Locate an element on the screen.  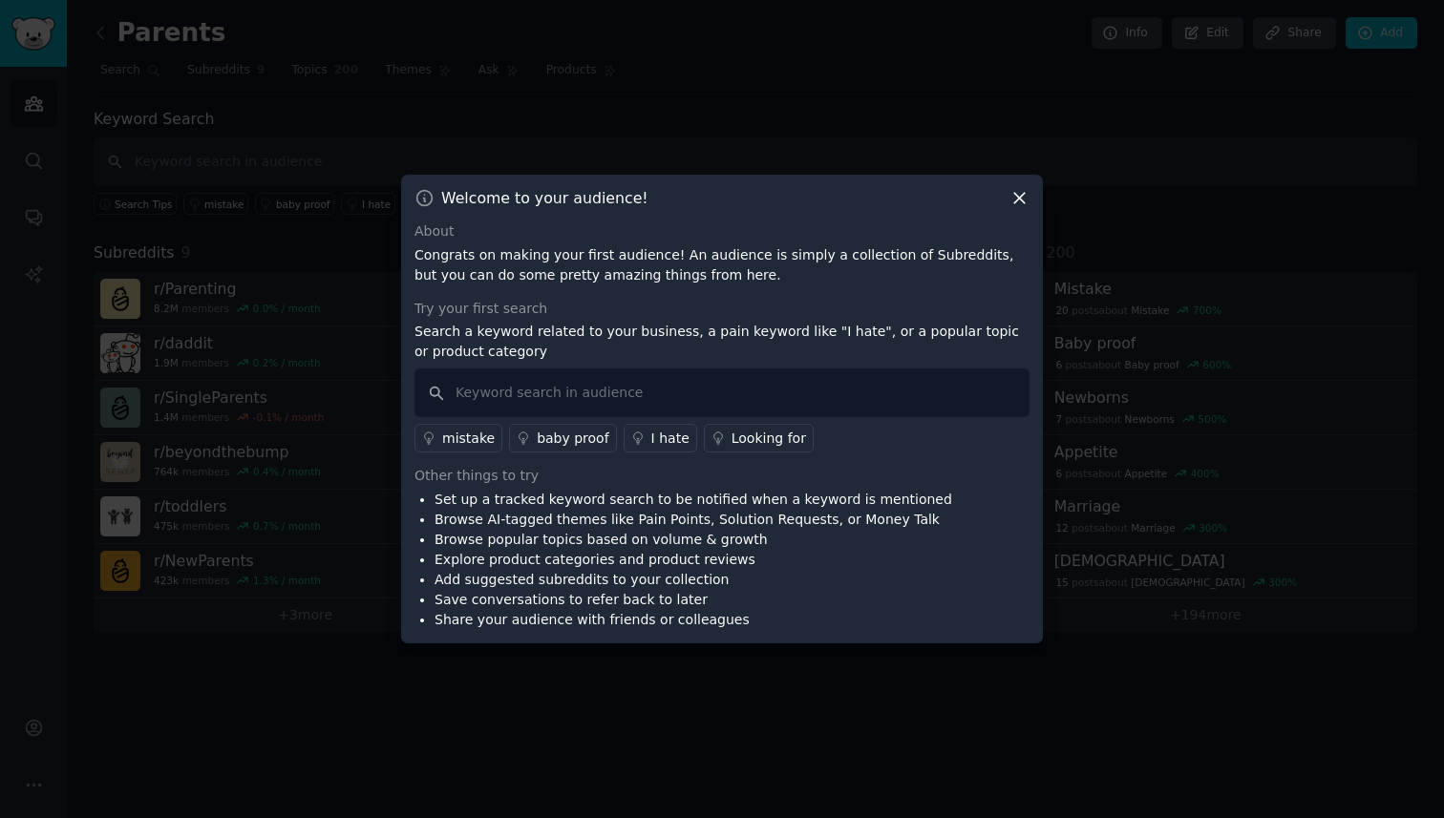
li: Explore product categories and product reviews is located at coordinates (693, 559).